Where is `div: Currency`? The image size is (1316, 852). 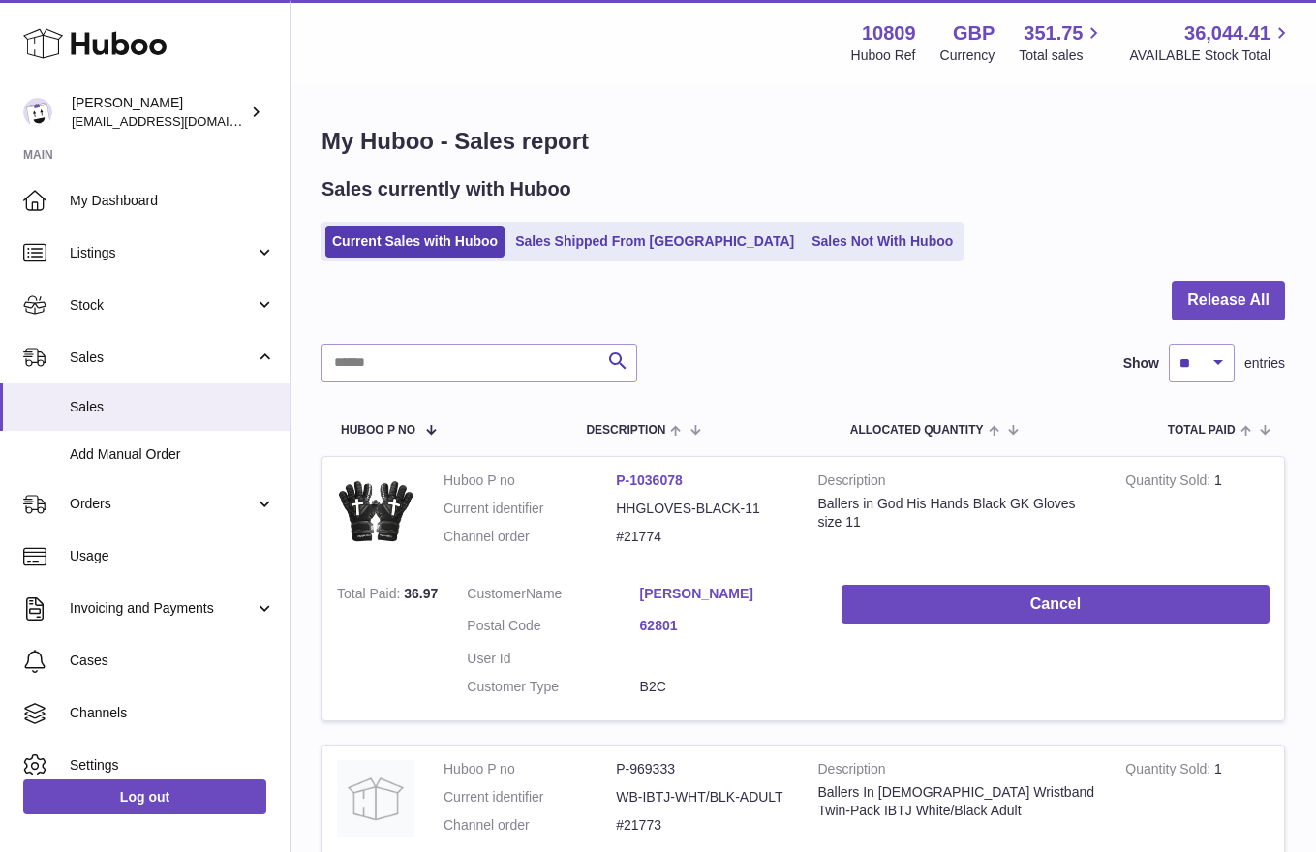 div: Currency is located at coordinates (967, 55).